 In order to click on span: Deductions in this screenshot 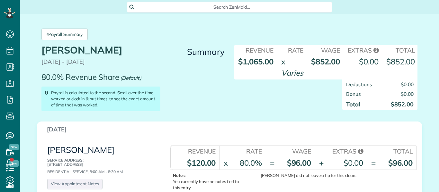, I will do `click(359, 84)`.